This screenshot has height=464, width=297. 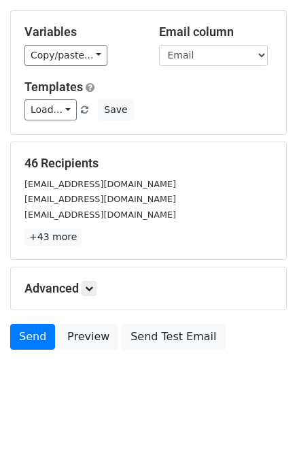 What do you see at coordinates (263, 431) in the screenshot?
I see `div: Chat Widget` at bounding box center [263, 431].